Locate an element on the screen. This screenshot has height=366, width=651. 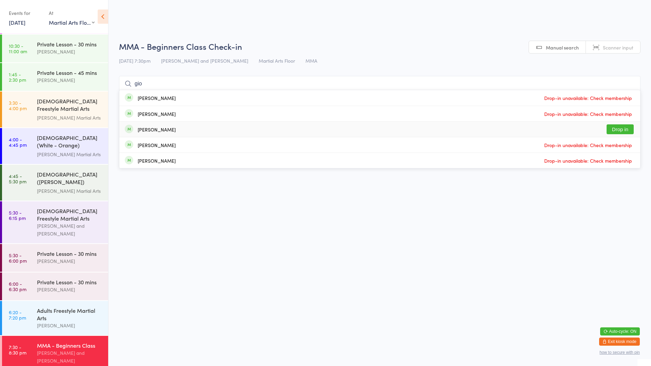
div: Private Lesson - 45 mins is located at coordinates (69, 73).